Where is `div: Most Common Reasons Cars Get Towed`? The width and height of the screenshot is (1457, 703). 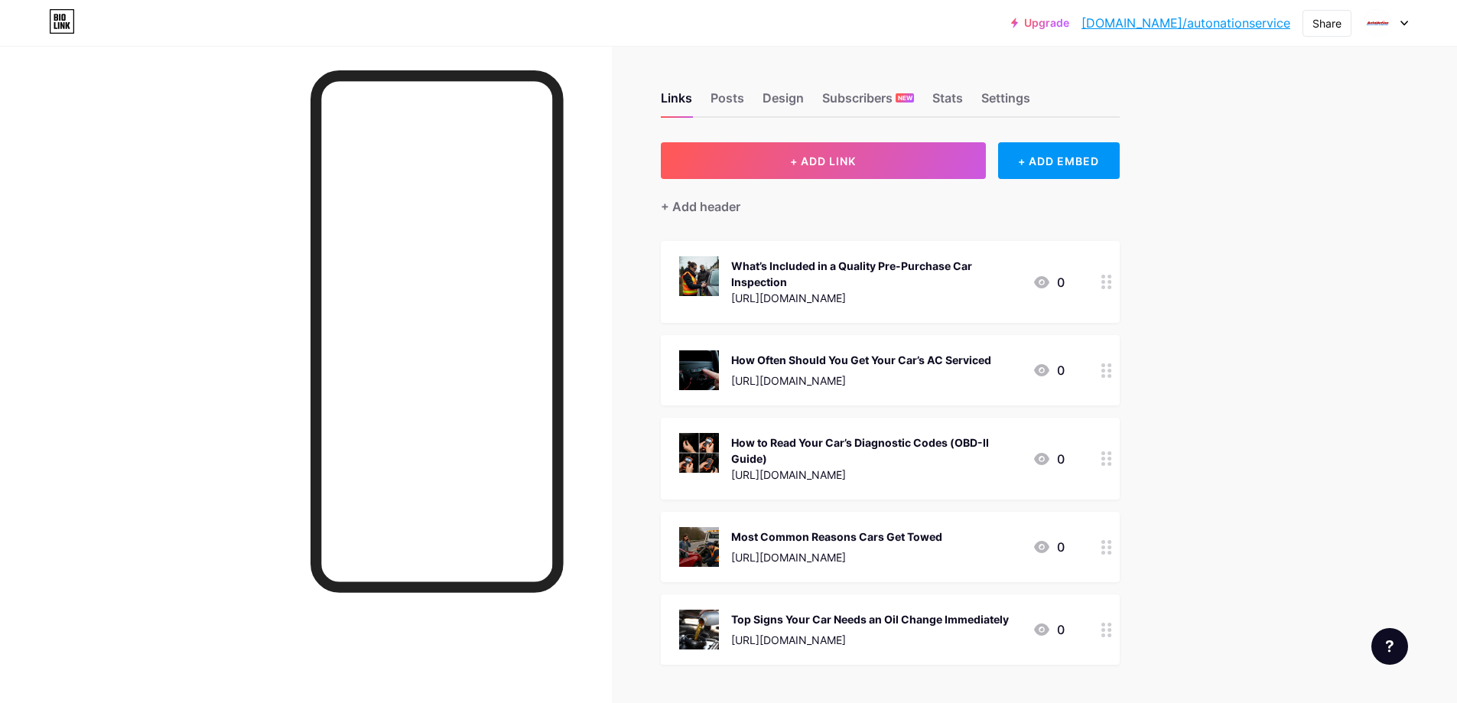
div: Most Common Reasons Cars Get Towed is located at coordinates (837, 536).